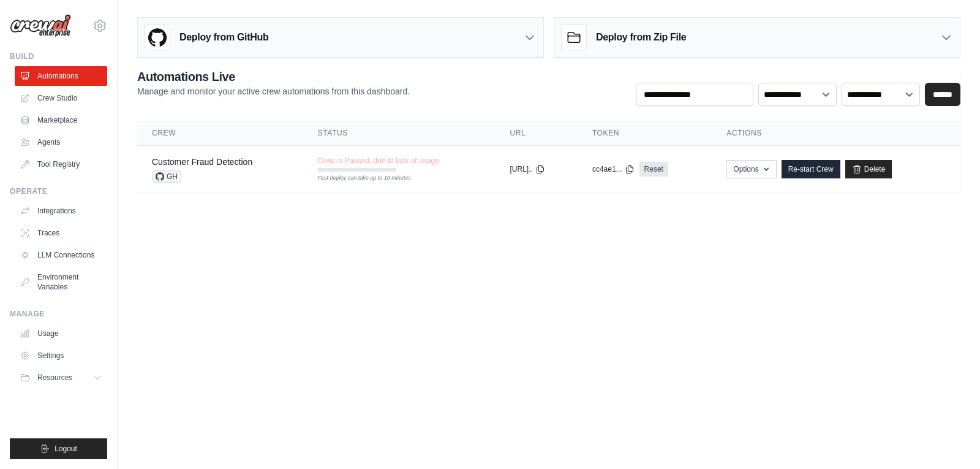  What do you see at coordinates (61, 164) in the screenshot?
I see `a: Tool Registry` at bounding box center [61, 164].